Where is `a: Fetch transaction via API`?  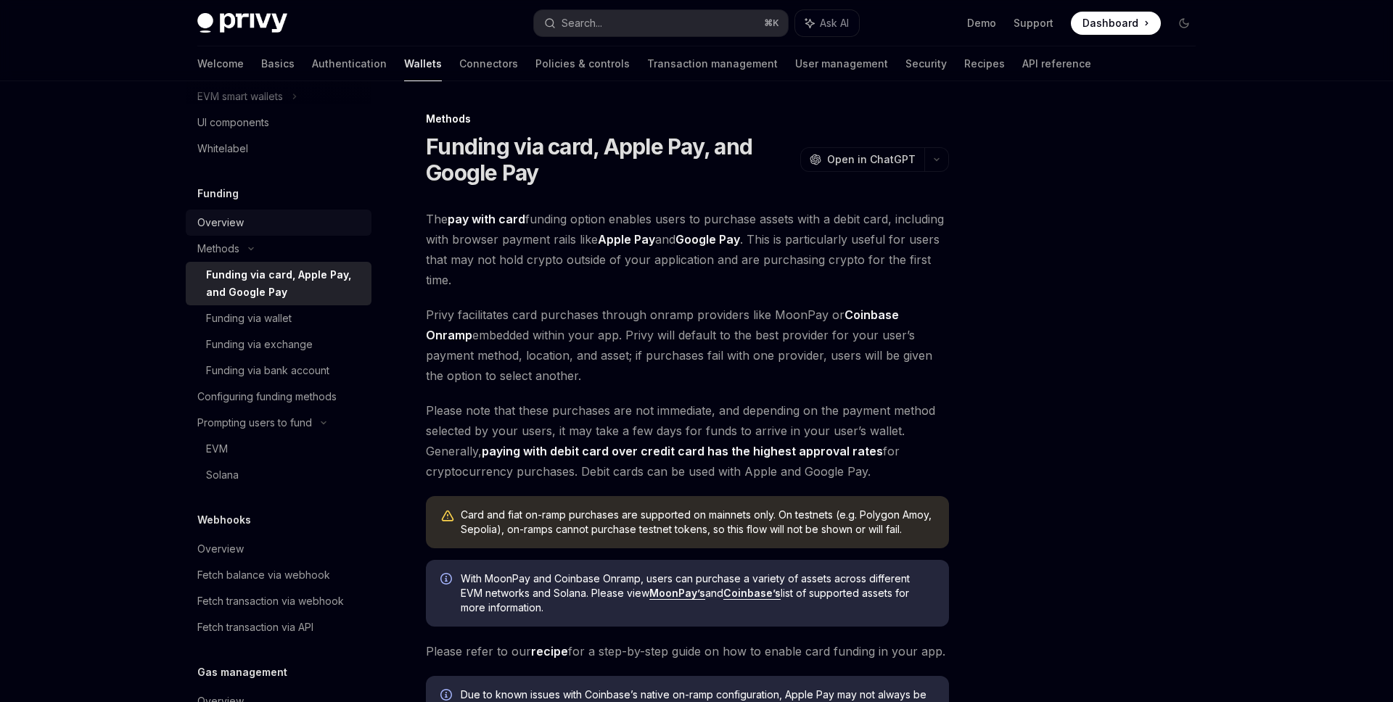 a: Fetch transaction via API is located at coordinates (279, 628).